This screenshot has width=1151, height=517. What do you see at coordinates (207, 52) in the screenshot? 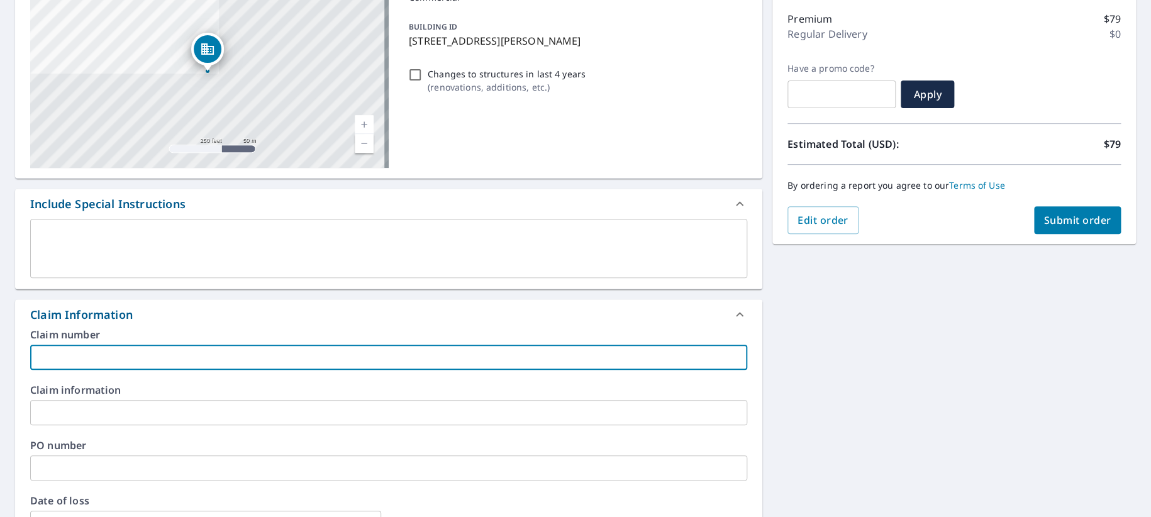
I see `div: Dropped pin, building 1, Commercial property, 2811 Clark Ave Saint Louis, MO 63103` at bounding box center [207, 52].